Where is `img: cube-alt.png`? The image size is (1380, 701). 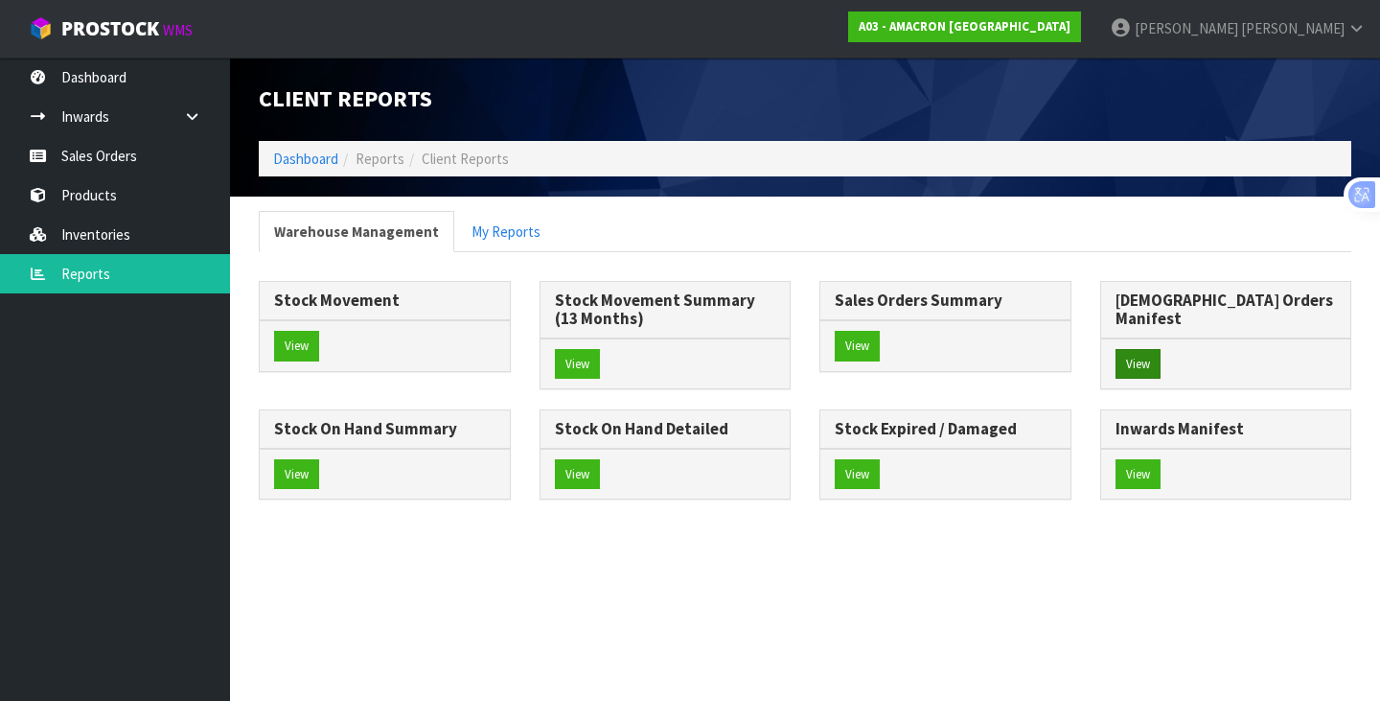 img: cube-alt.png is located at coordinates (40, 28).